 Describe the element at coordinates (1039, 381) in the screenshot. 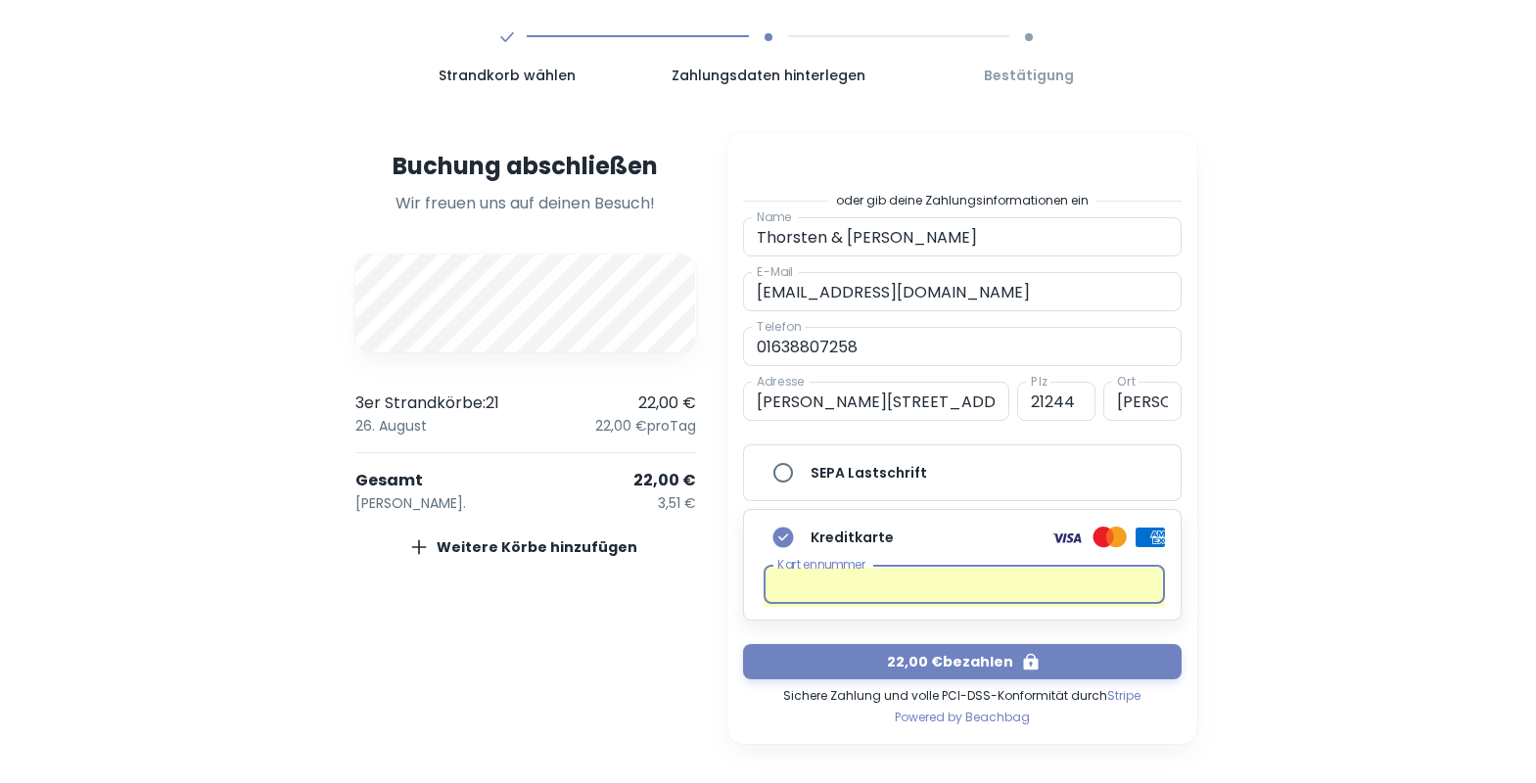

I see `label: Plz` at that location.